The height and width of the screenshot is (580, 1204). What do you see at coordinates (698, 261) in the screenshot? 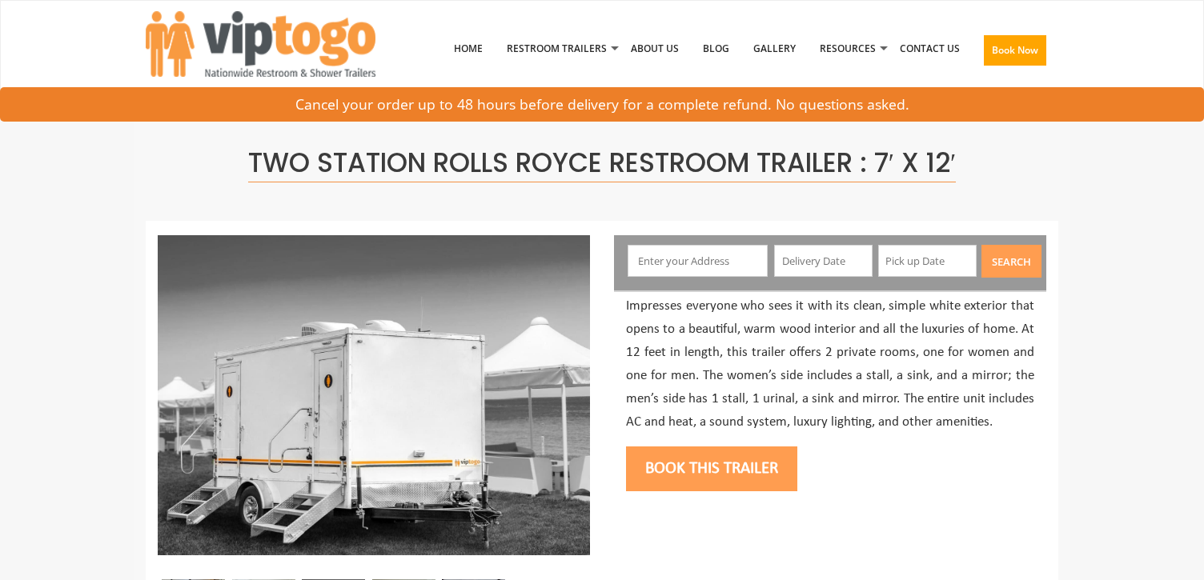
I see `input: Enter your Address` at bounding box center [698, 261].